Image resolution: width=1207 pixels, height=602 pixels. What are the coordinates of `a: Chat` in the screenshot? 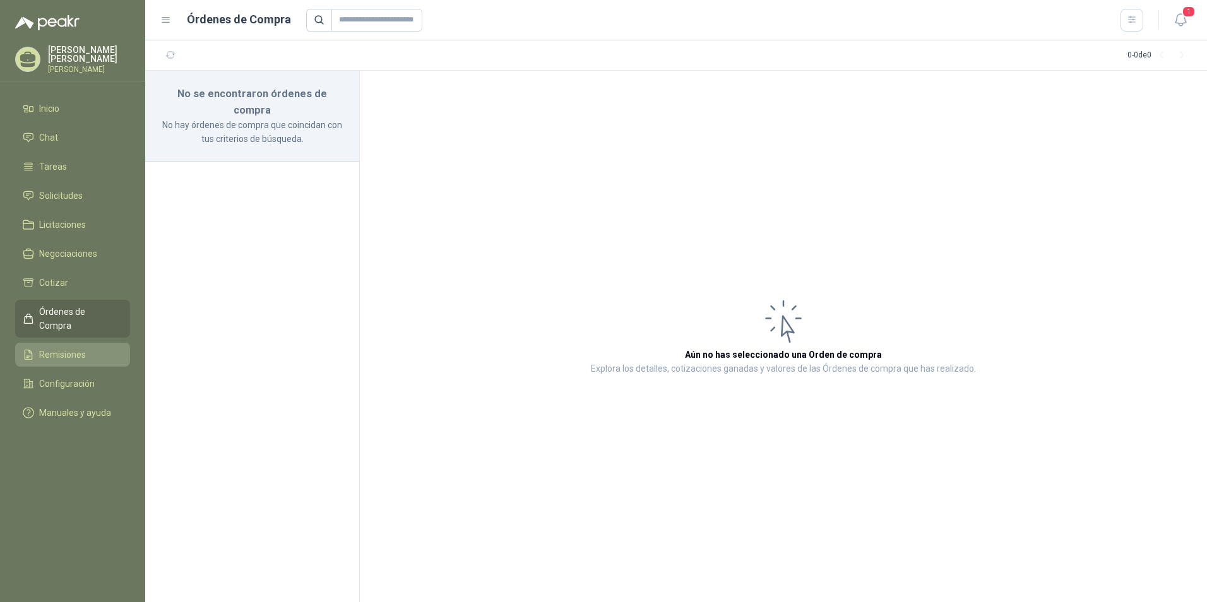 It's located at (73, 138).